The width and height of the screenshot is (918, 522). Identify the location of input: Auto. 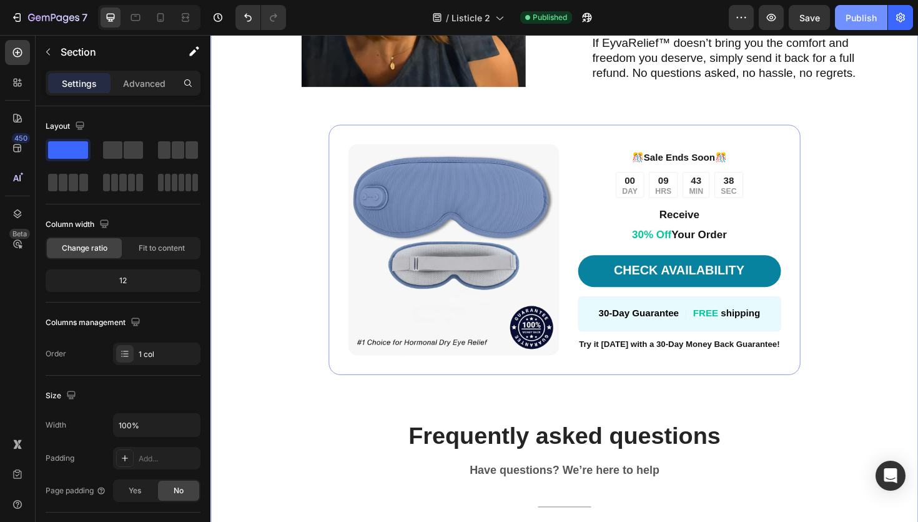
(157, 425).